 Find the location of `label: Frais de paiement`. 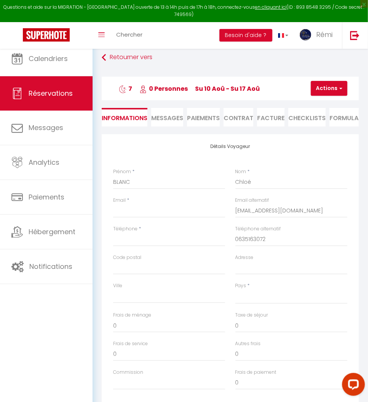

label: Frais de paiement is located at coordinates (256, 372).